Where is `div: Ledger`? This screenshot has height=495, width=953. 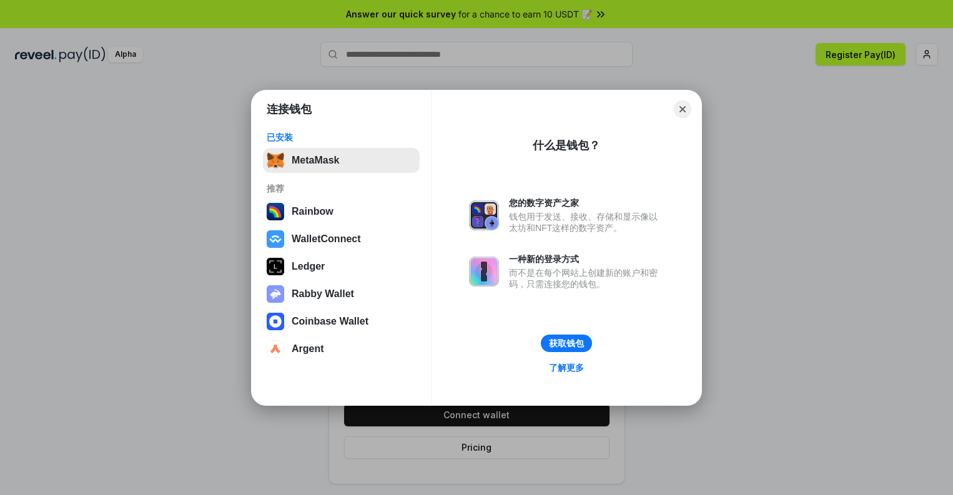 div: Ledger is located at coordinates (308, 267).